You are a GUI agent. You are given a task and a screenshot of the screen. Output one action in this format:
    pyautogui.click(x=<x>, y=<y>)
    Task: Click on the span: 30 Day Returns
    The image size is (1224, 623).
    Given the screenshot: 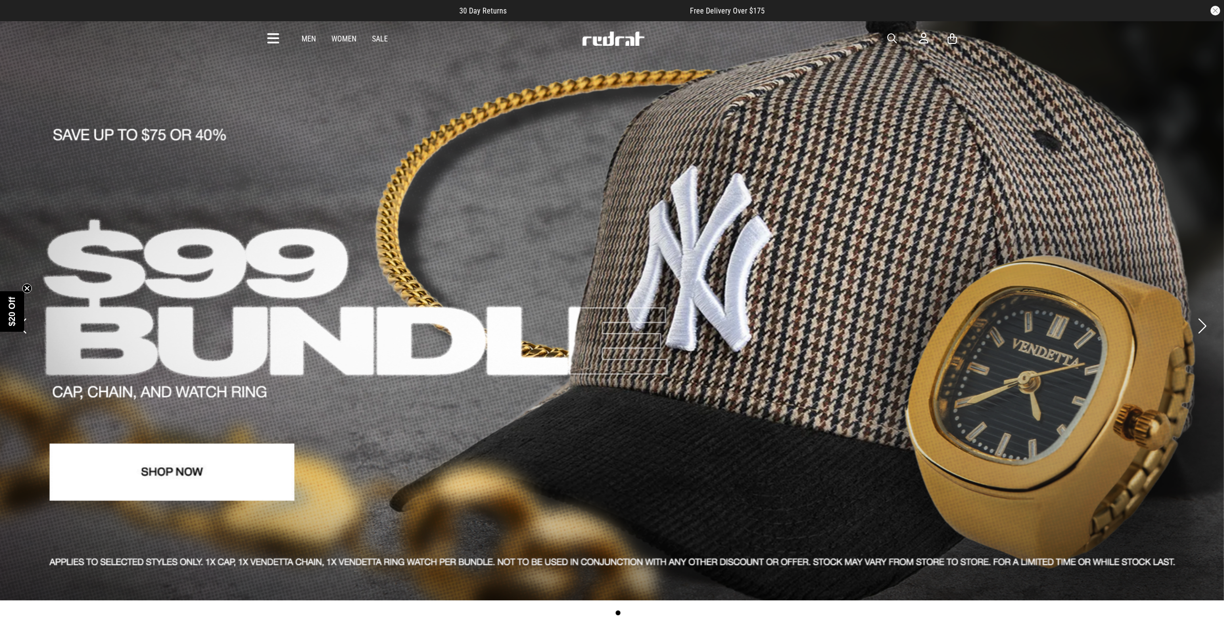 What is the action you would take?
    pyautogui.click(x=483, y=11)
    